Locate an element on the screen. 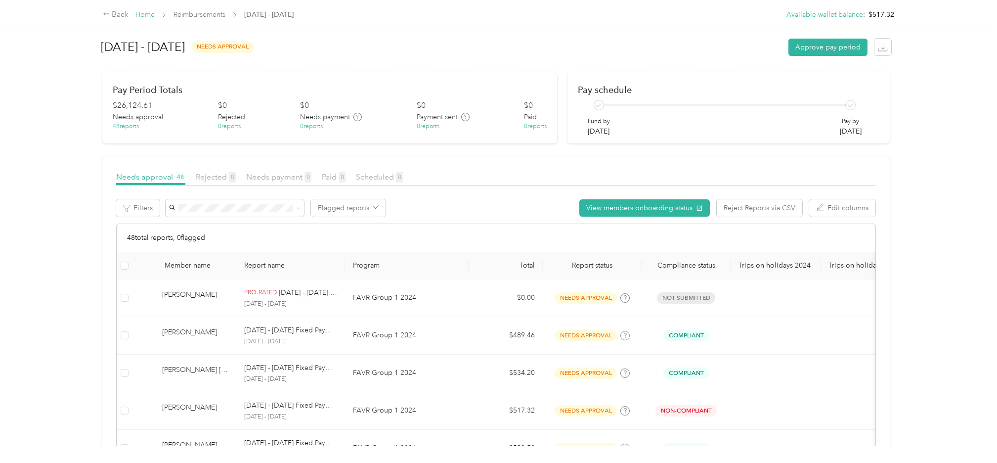  span: 48 is located at coordinates (180, 177).